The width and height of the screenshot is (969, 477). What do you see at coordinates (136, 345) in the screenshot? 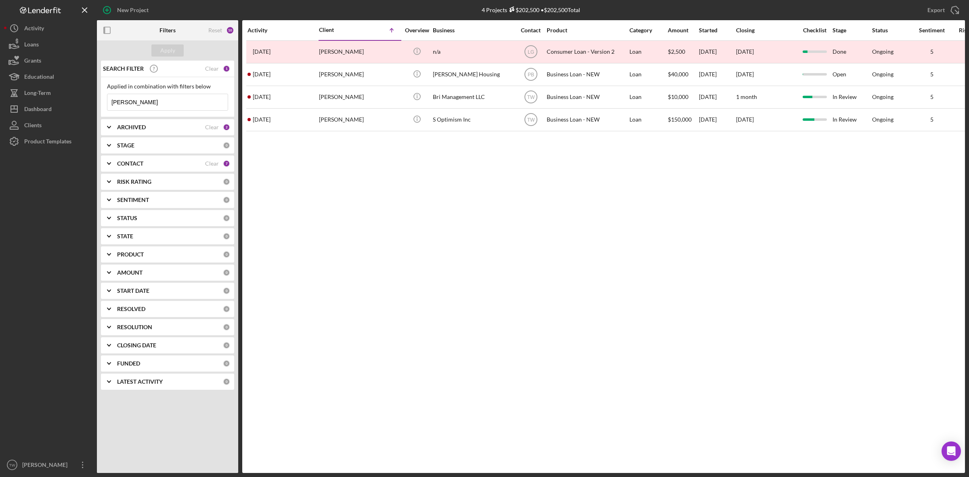
I see `b: CLOSING DATE` at bounding box center [136, 345].